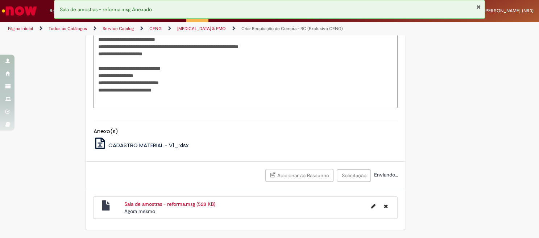  Describe the element at coordinates (148, 145) in the screenshot. I see `span: CADASTRO MATERIAL - V1_.xlsx` at that location.